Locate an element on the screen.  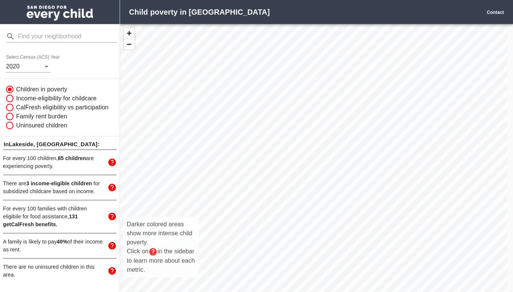
span: Children in poverty is located at coordinates (42, 89).